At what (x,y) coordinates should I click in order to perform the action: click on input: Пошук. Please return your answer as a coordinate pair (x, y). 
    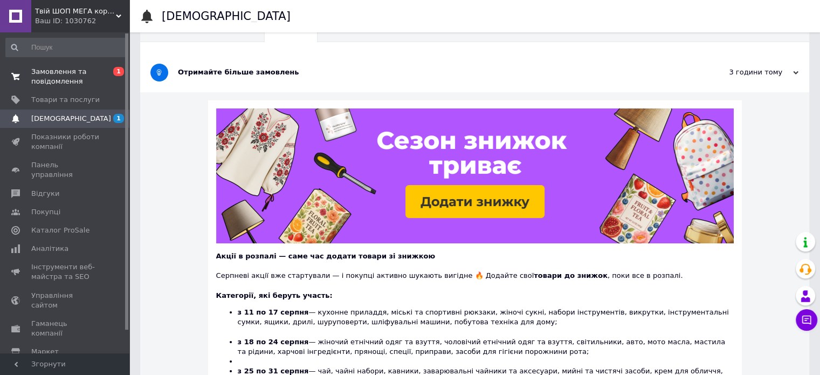
    Looking at the image, I should click on (66, 47).